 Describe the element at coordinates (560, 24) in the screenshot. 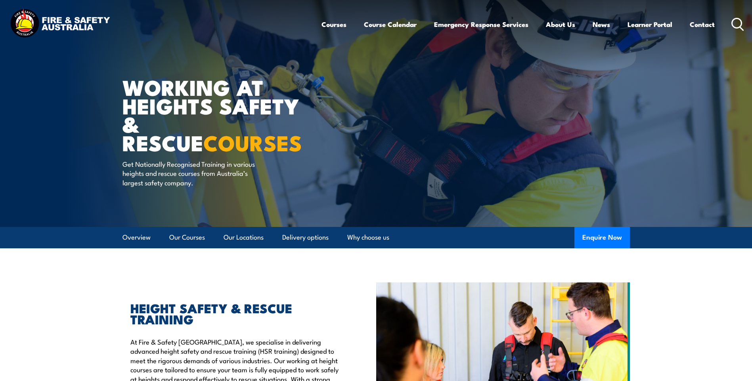

I see `a: About Us` at that location.